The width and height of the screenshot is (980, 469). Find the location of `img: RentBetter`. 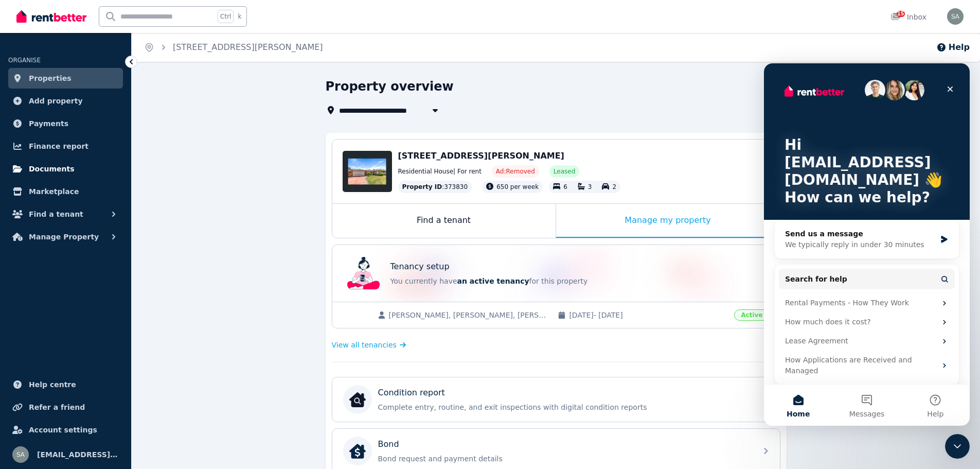

img: RentBetter is located at coordinates (51, 16).